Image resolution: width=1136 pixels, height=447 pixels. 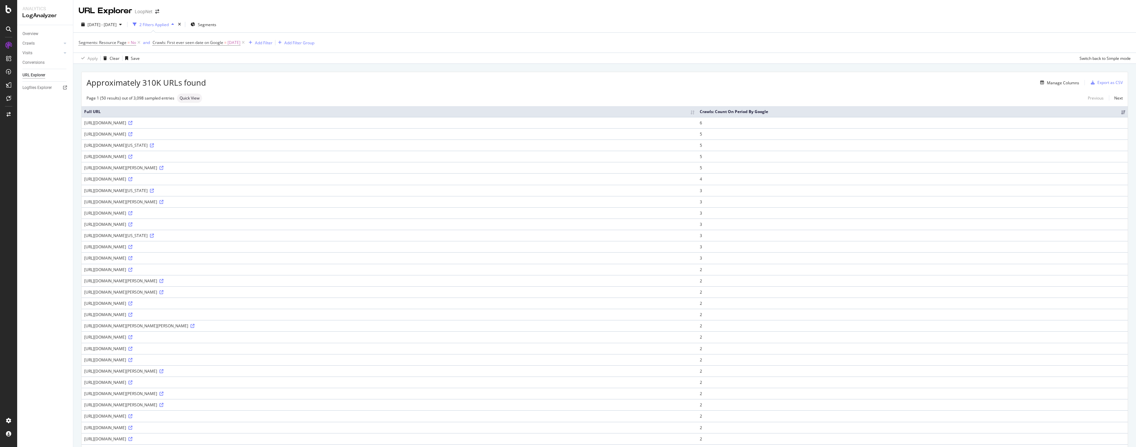 I want to click on th: Full URL: activate to sort column ascending, so click(x=389, y=111).